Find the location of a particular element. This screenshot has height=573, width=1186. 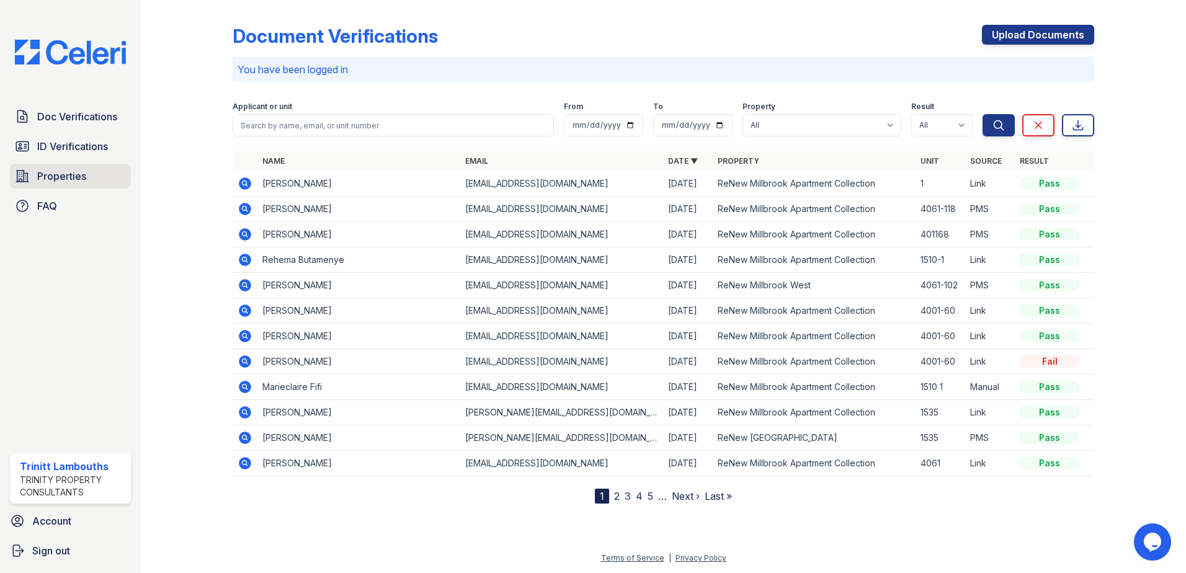

a: 2 is located at coordinates (617, 496).